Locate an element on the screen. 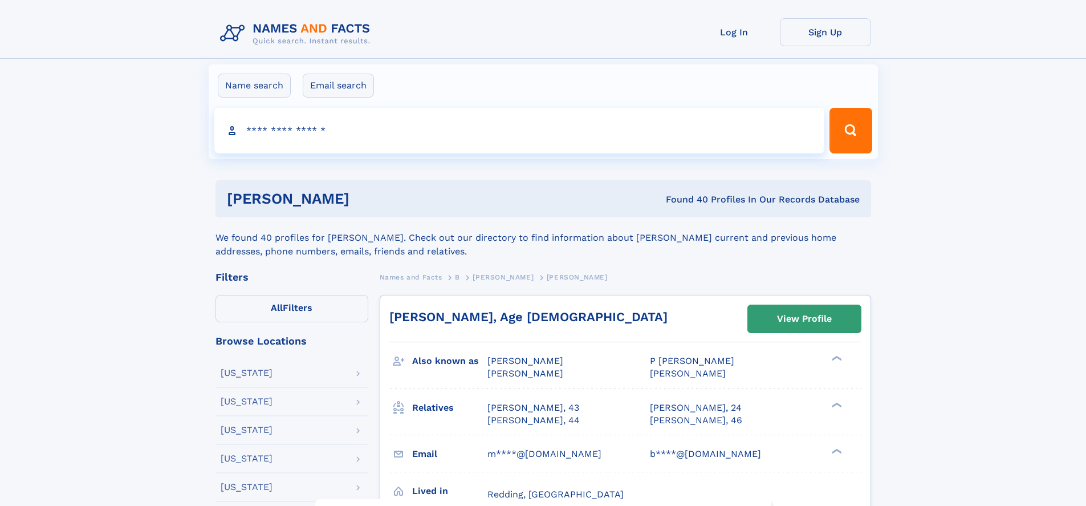 The width and height of the screenshot is (1086, 506). label: Filters is located at coordinates (292, 309).